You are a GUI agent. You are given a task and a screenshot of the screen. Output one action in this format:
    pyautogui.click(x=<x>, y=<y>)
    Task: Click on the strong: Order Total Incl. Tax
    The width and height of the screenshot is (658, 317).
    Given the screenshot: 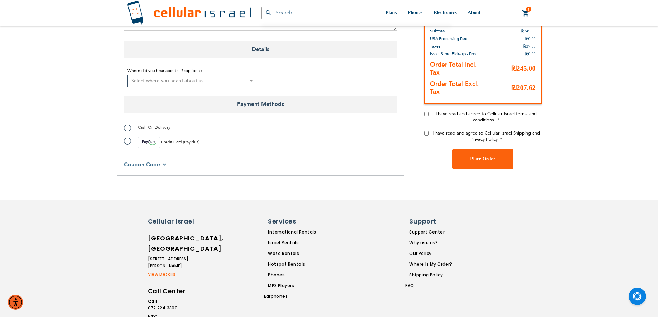 What is the action you would take?
    pyautogui.click(x=453, y=69)
    